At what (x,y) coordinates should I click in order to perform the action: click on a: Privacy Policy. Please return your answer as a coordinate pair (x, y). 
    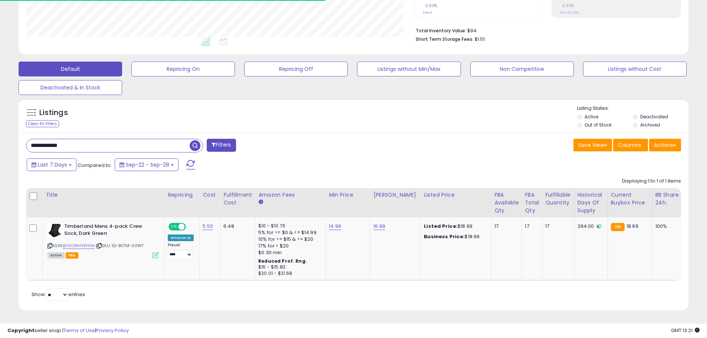
    Looking at the image, I should click on (112, 330).